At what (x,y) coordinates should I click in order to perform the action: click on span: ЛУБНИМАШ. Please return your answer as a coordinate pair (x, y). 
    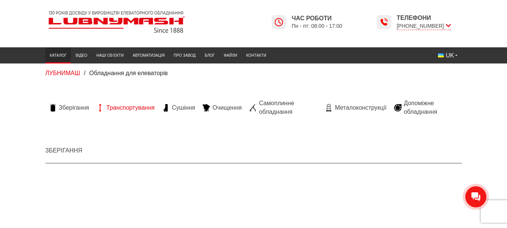
    Looking at the image, I should click on (63, 73).